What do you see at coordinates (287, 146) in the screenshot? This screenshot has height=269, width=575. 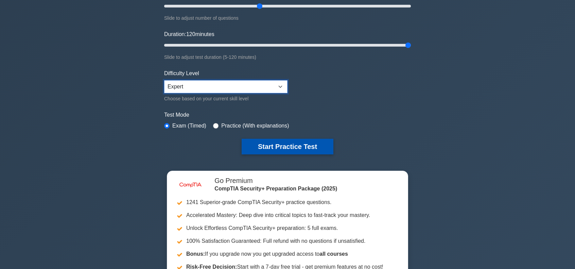 I see `button: Start Practice Test` at bounding box center [287, 146].